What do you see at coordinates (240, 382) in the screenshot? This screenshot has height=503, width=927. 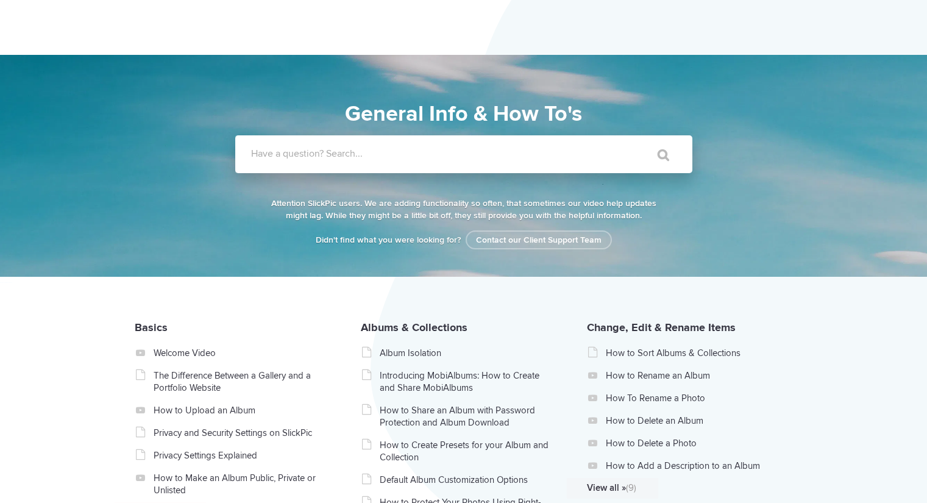 I see `a: The Difference Between a Gallery and a Portfolio Website` at bounding box center [240, 382].